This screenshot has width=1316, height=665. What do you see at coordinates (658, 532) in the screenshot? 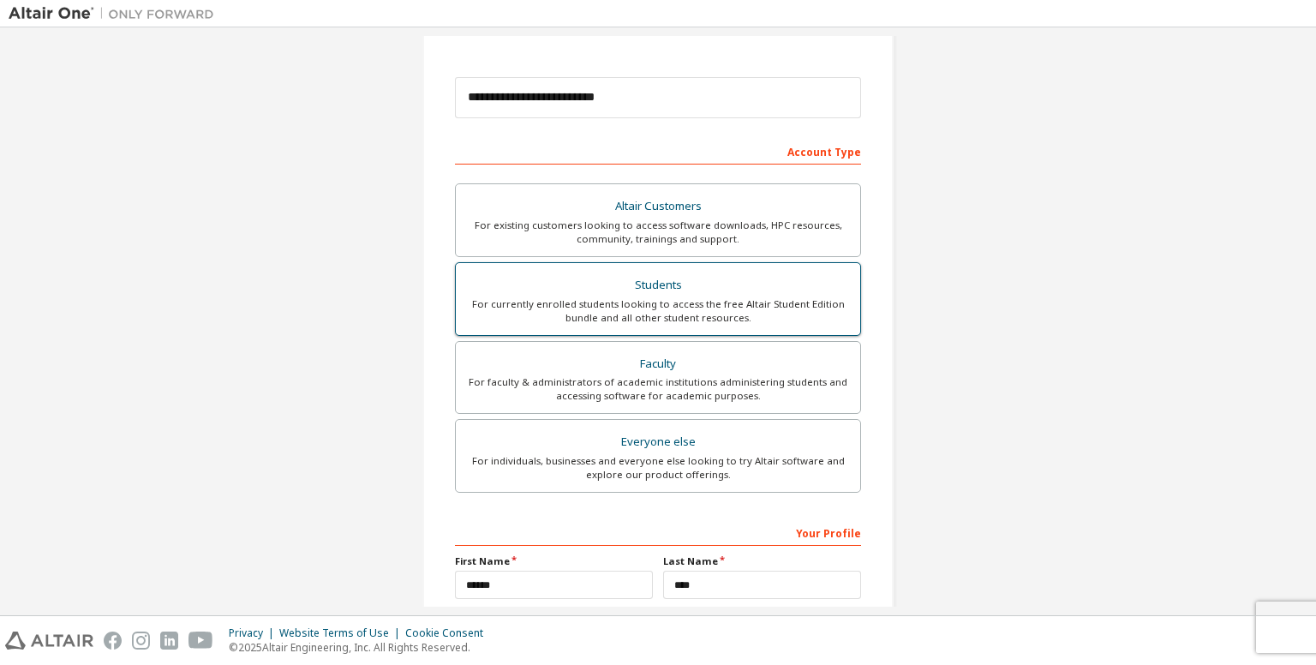
I see `div: Your Profile` at bounding box center [658, 532].